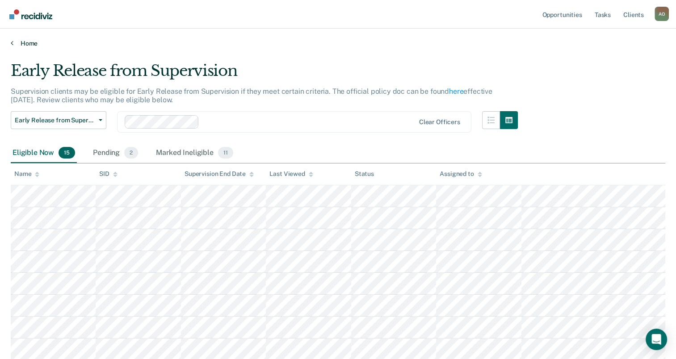 The height and width of the screenshot is (359, 676). What do you see at coordinates (44, 153) in the screenshot?
I see `div: Eligible Now15` at bounding box center [44, 153].